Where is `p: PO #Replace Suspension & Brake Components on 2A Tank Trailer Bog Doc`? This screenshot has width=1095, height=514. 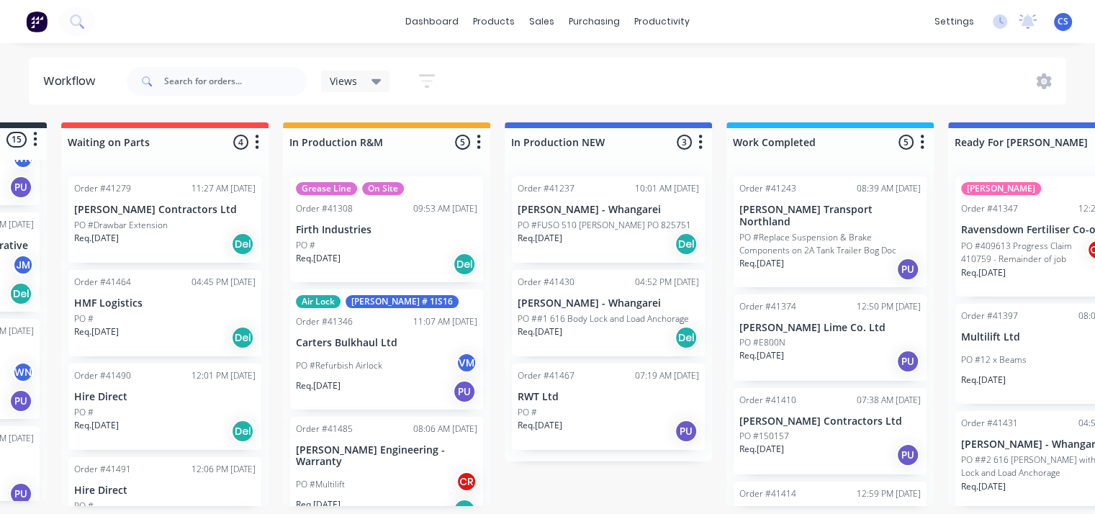
p: PO #Replace Suspension & Brake Components on 2A Tank Trailer Bog Doc is located at coordinates (830, 244).